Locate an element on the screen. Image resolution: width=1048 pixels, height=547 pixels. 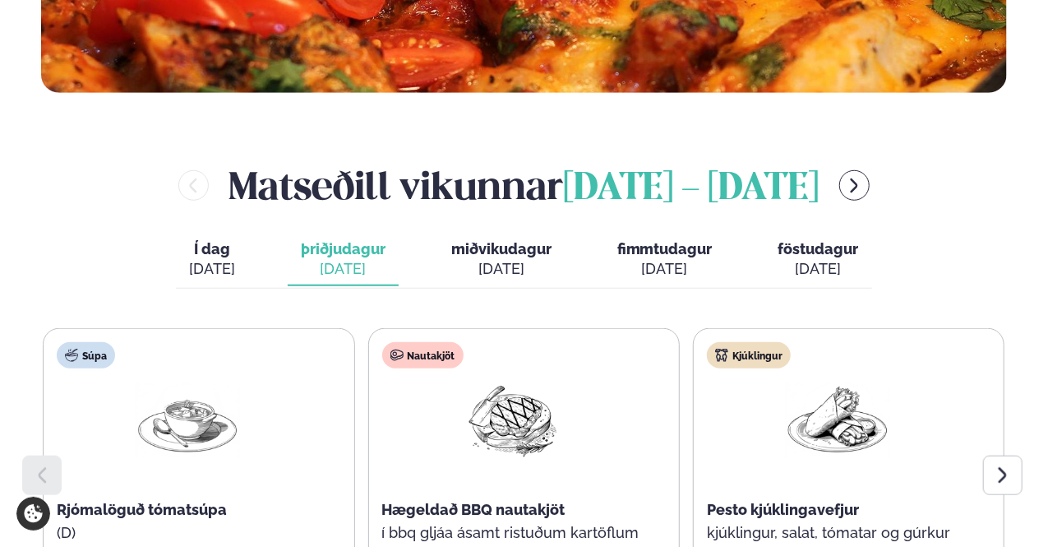
img: chicken.svg is located at coordinates (722, 355).